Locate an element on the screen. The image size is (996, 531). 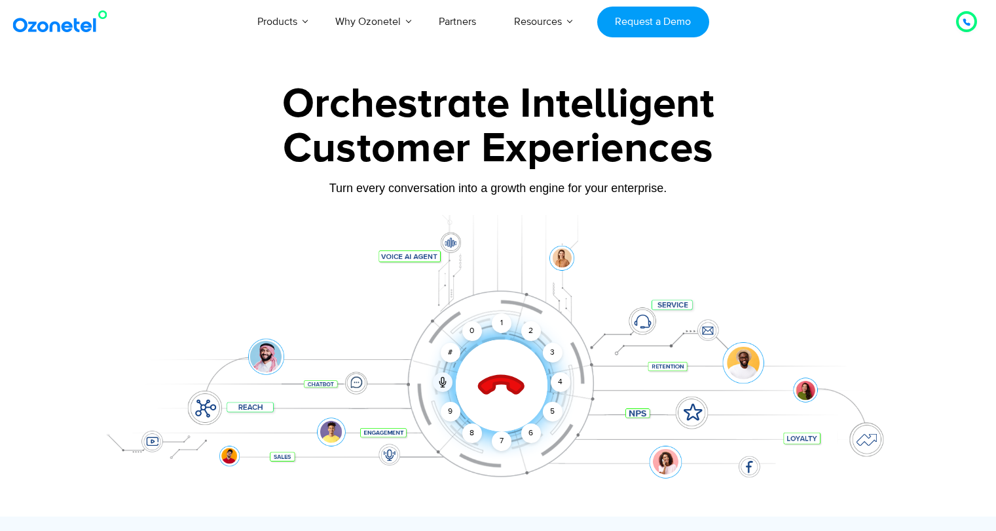
div: Orchestrate Intelligent is located at coordinates (498, 104).